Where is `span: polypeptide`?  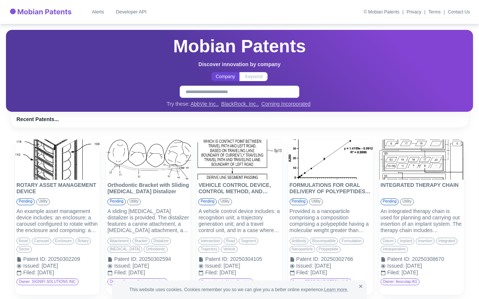
span: polypeptide is located at coordinates (329, 250).